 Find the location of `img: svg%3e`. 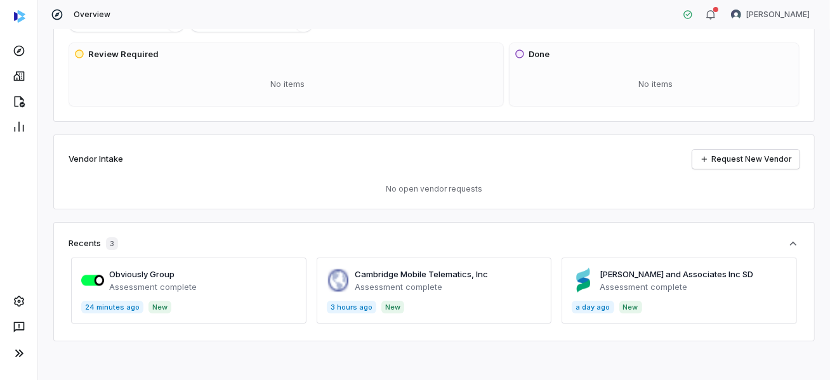

img: svg%3e is located at coordinates (20, 16).